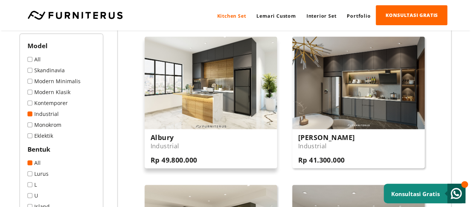  Describe the element at coordinates (61, 103) in the screenshot. I see `a: Kontemporer` at that location.